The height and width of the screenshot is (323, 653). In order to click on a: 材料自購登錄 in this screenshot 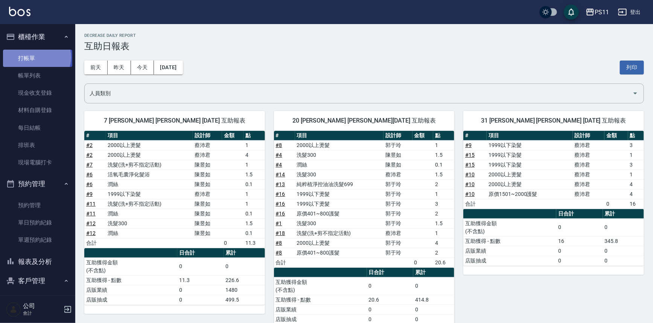, I will do `click(38, 110)`.